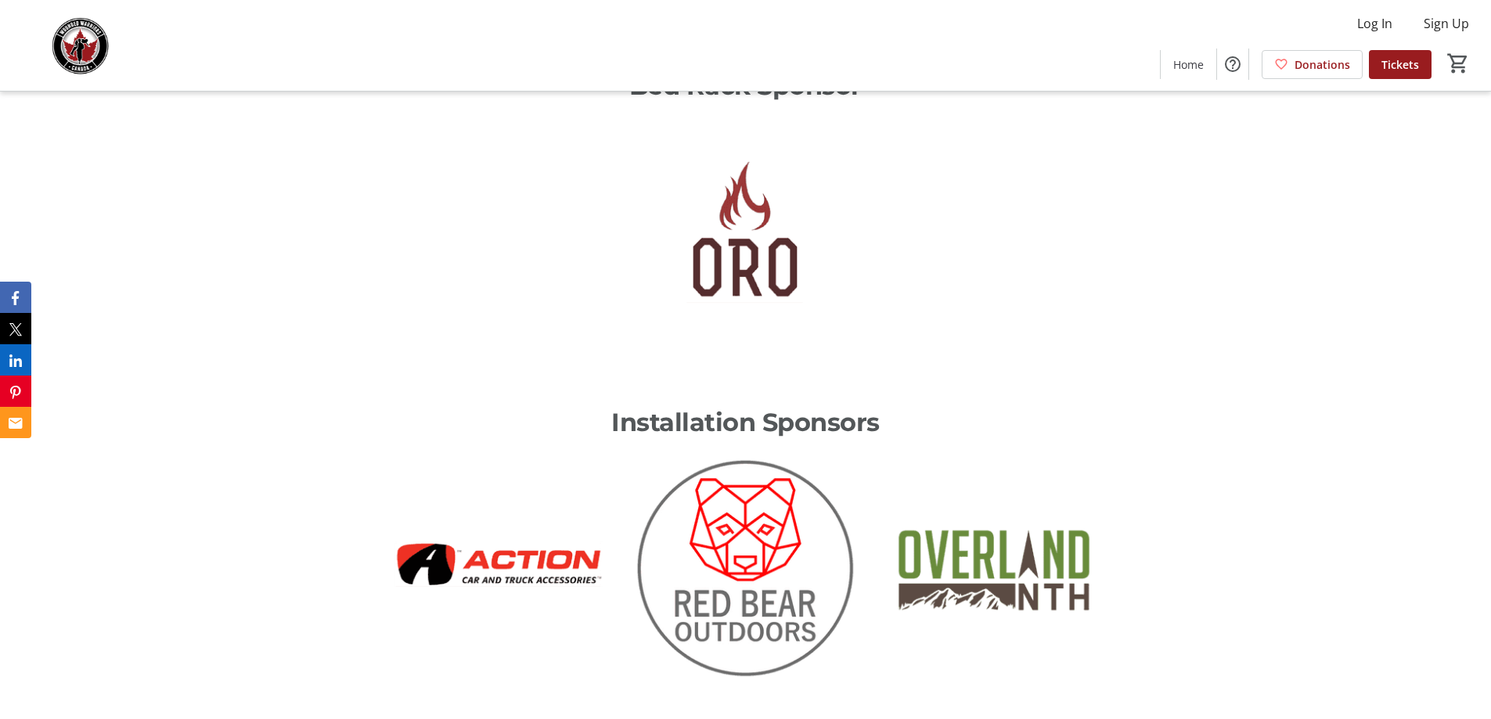 The image size is (1491, 719). I want to click on span: Home, so click(1188, 64).